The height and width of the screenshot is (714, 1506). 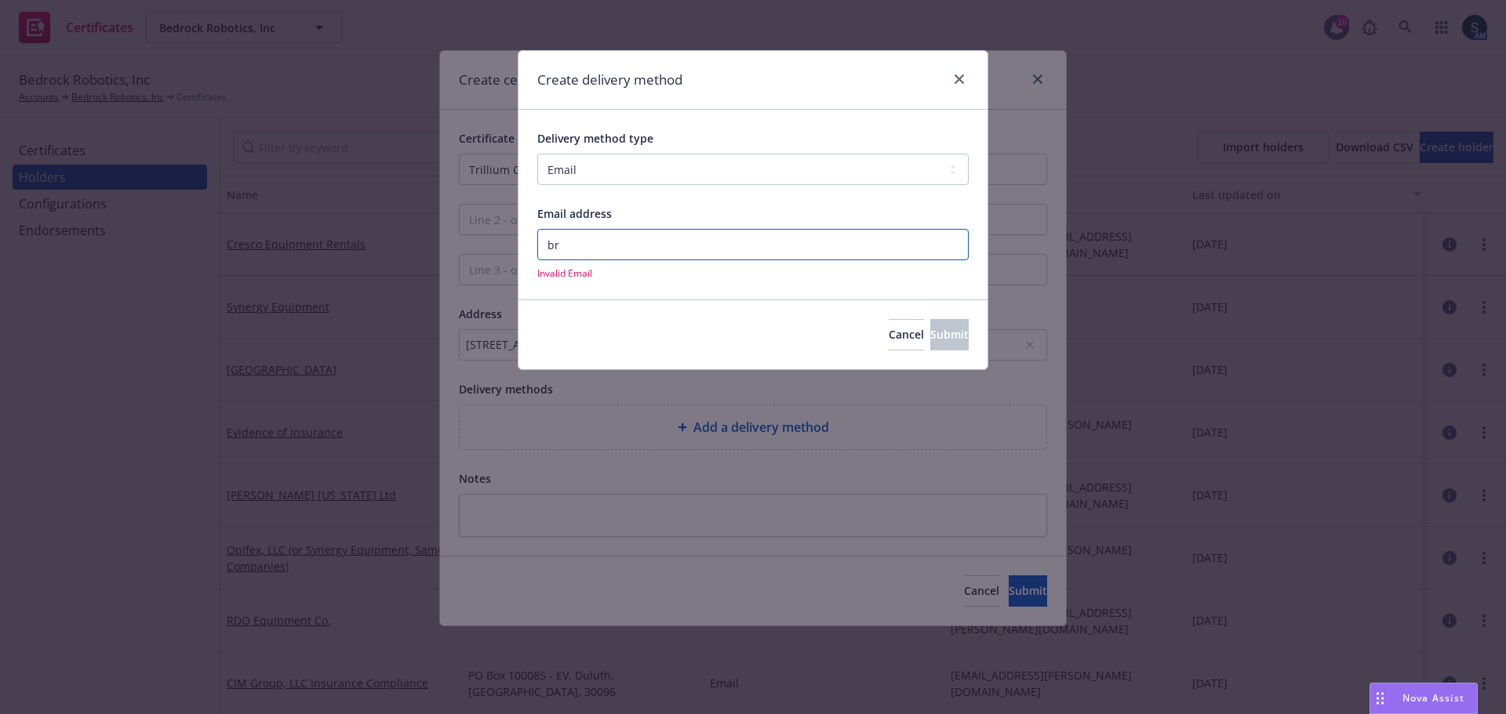 What do you see at coordinates (959, 79) in the screenshot?
I see `a: close` at bounding box center [959, 79].